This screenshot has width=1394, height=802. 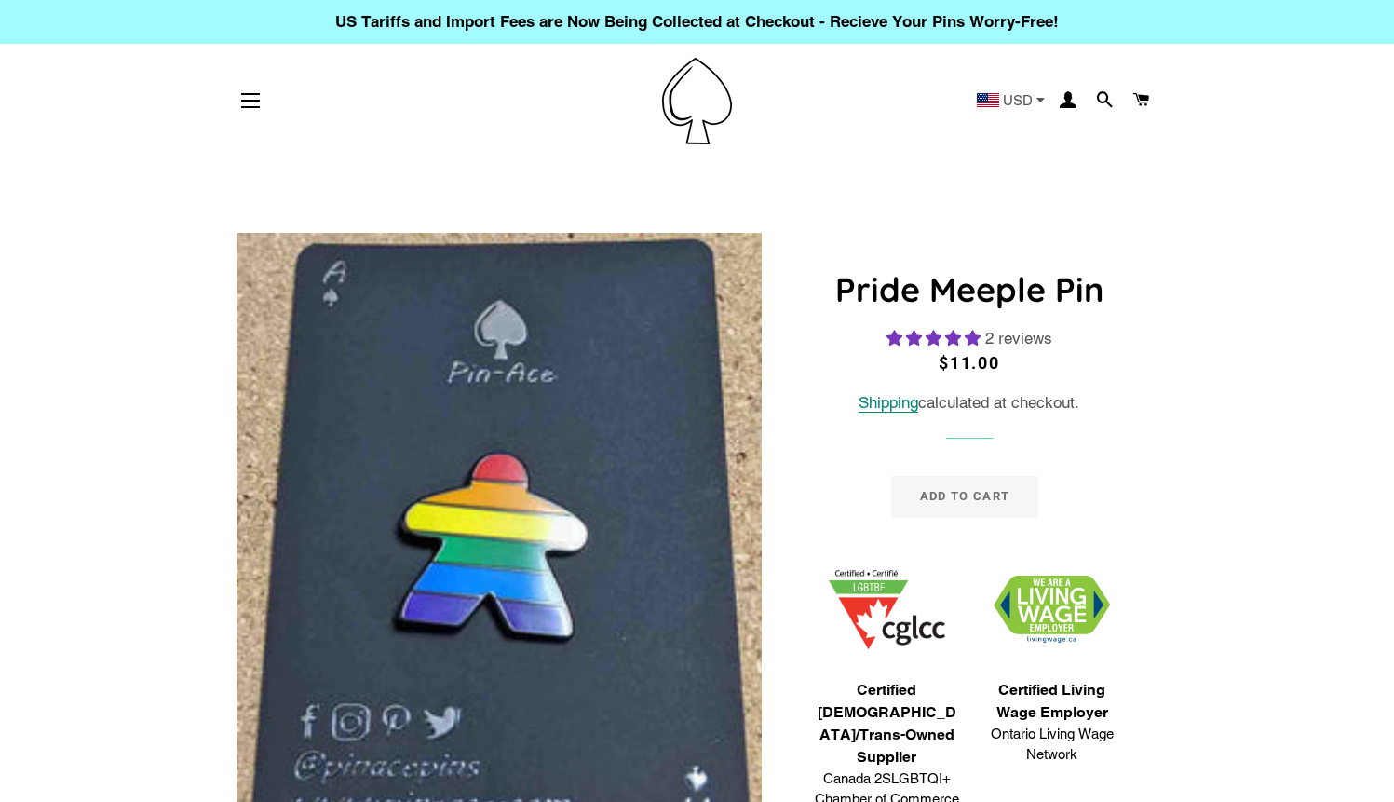 What do you see at coordinates (1019, 338) in the screenshot?
I see `span: 2 reviews` at bounding box center [1019, 338].